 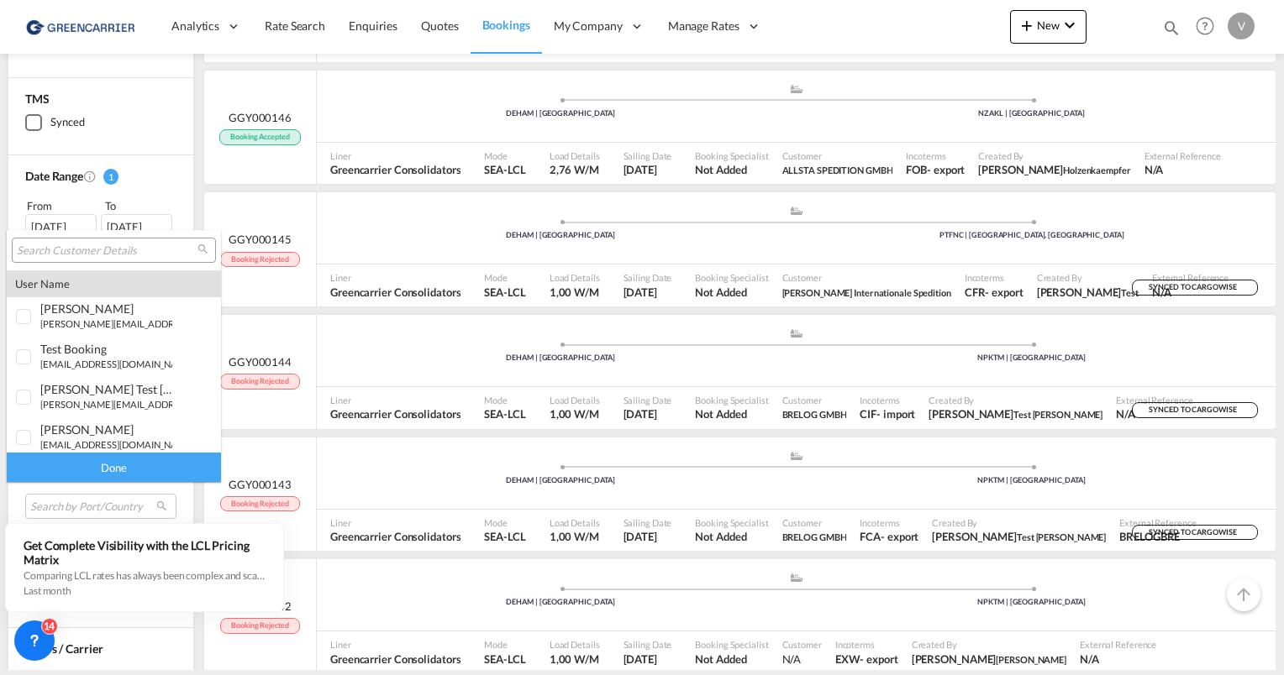 What do you see at coordinates (113, 467) in the screenshot?
I see `div: Done` at bounding box center [113, 467].